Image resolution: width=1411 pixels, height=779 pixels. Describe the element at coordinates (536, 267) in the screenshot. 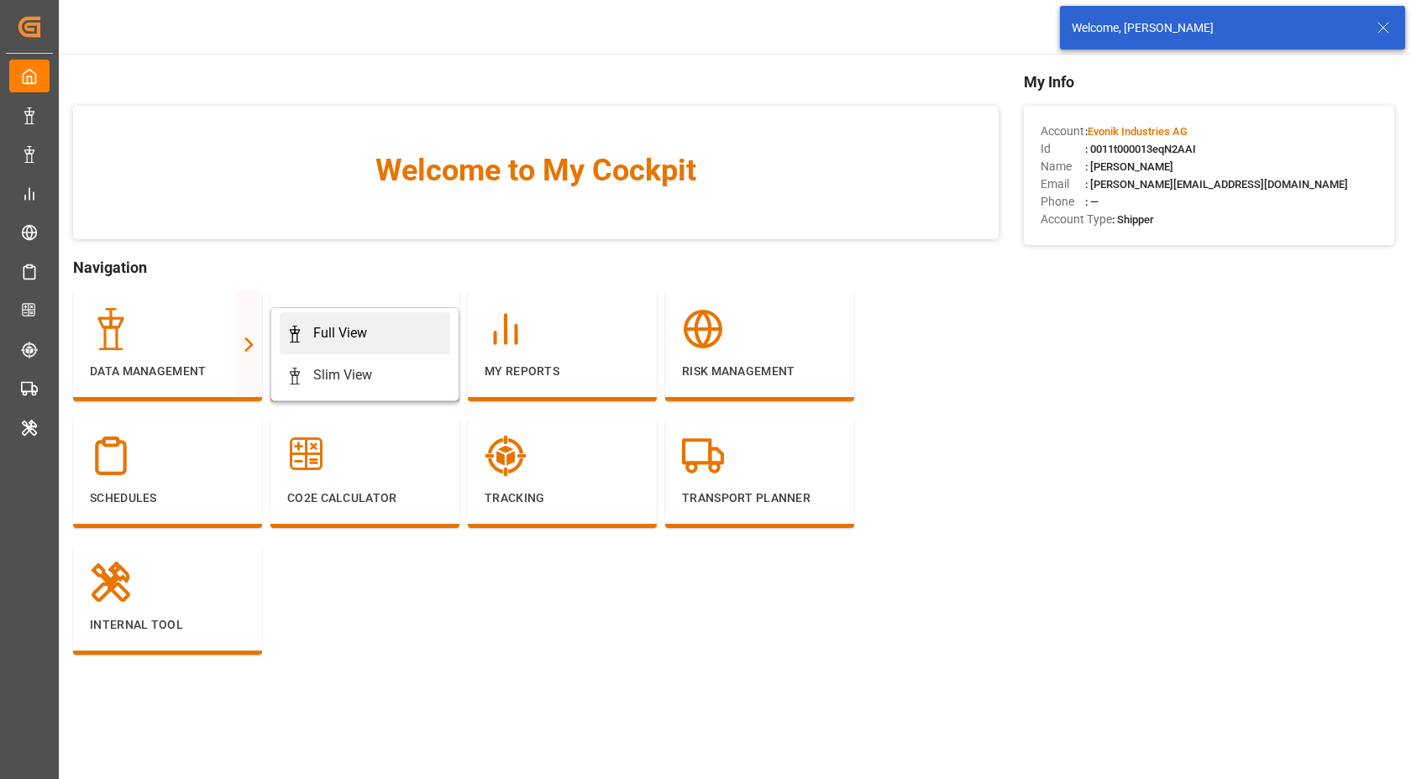

I see `span: Navigation` at that location.